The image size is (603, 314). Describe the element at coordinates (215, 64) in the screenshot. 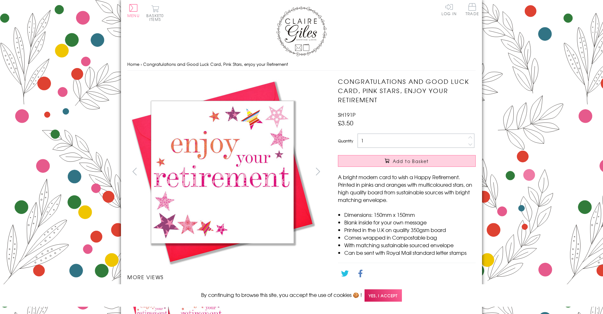

I see `span: Congratulations and Good Luck Card, Pink Stars, enjoy your Retirement` at that location.